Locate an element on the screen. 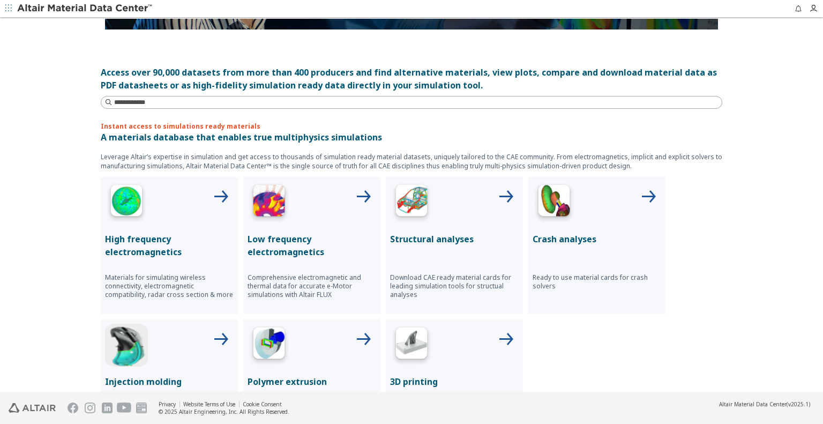 The height and width of the screenshot is (424, 823). p: Instant access to simulations ready materials is located at coordinates (411, 126).